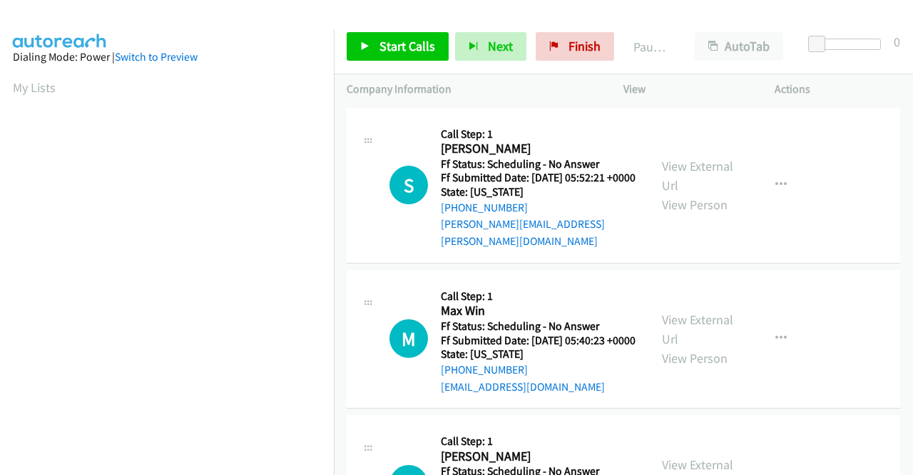 The height and width of the screenshot is (475, 913). I want to click on button: Next, so click(491, 46).